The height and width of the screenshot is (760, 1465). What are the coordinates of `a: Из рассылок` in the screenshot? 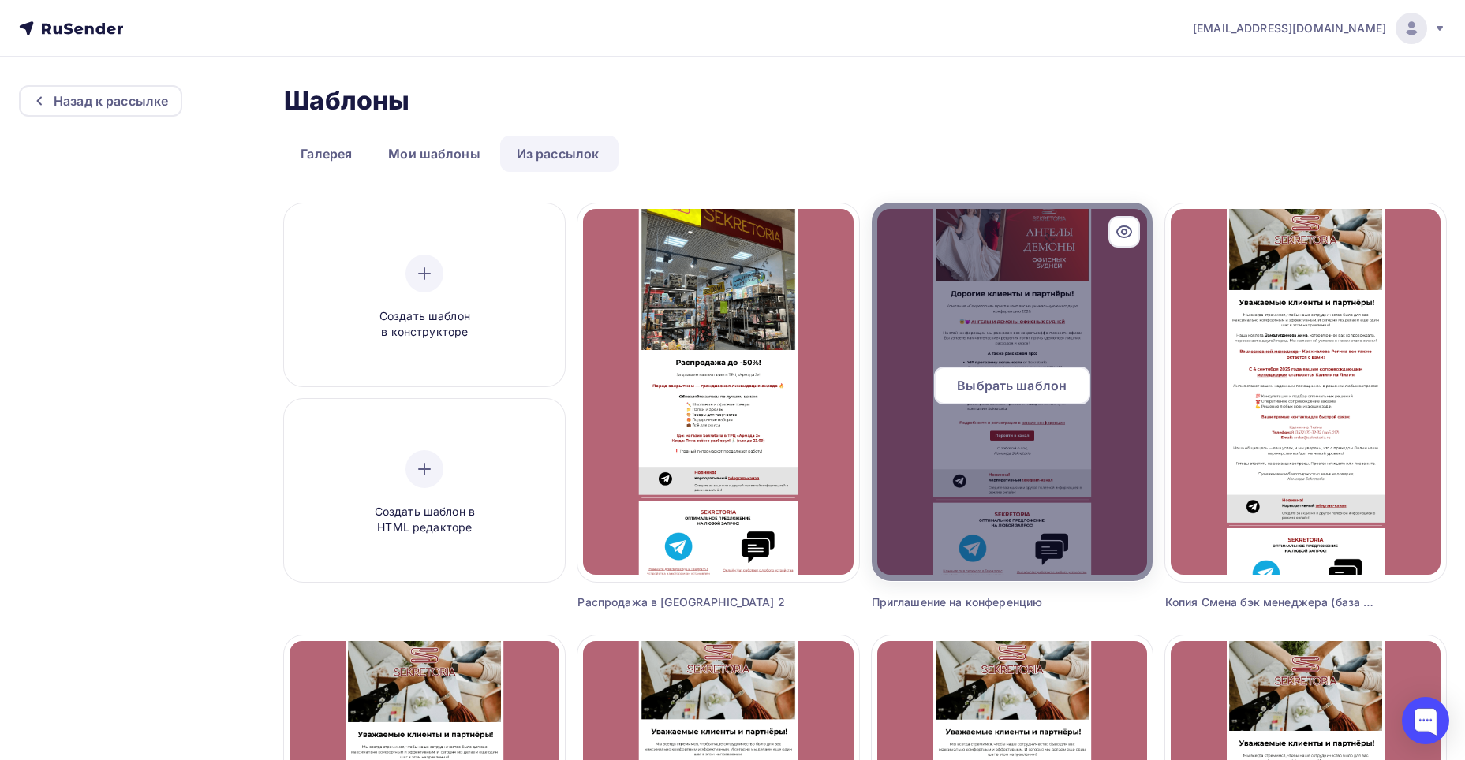 It's located at (558, 154).